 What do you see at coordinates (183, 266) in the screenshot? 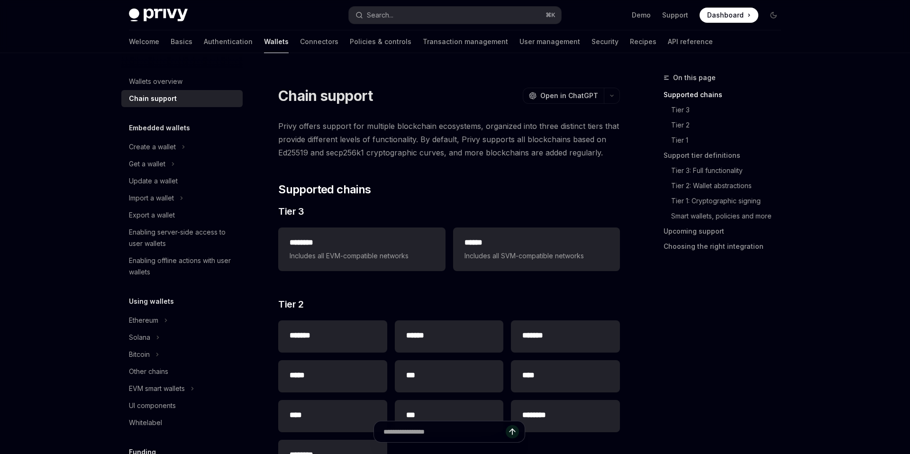
I see `div: Enabling offline actions with user wallets` at bounding box center [183, 266].